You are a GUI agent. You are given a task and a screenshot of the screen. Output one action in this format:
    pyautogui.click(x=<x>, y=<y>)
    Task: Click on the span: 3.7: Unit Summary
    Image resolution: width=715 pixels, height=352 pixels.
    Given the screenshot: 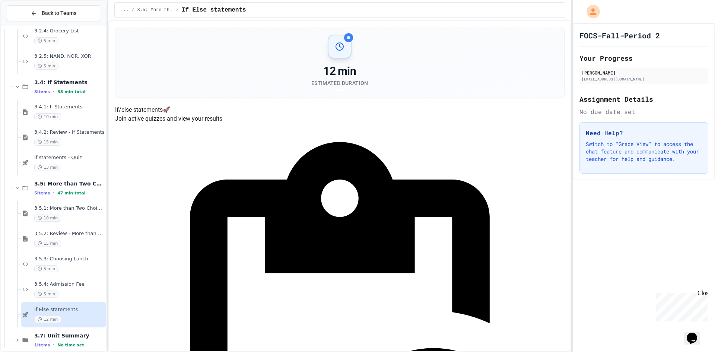 What is the action you would take?
    pyautogui.click(x=69, y=336)
    